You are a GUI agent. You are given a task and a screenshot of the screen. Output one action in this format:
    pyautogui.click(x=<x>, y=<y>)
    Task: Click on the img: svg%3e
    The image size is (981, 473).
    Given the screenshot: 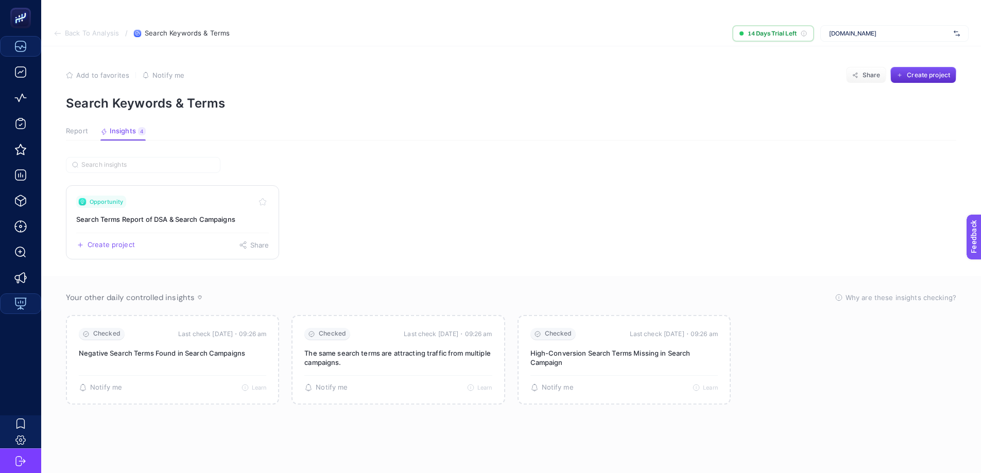 What is the action you would take?
    pyautogui.click(x=957, y=33)
    